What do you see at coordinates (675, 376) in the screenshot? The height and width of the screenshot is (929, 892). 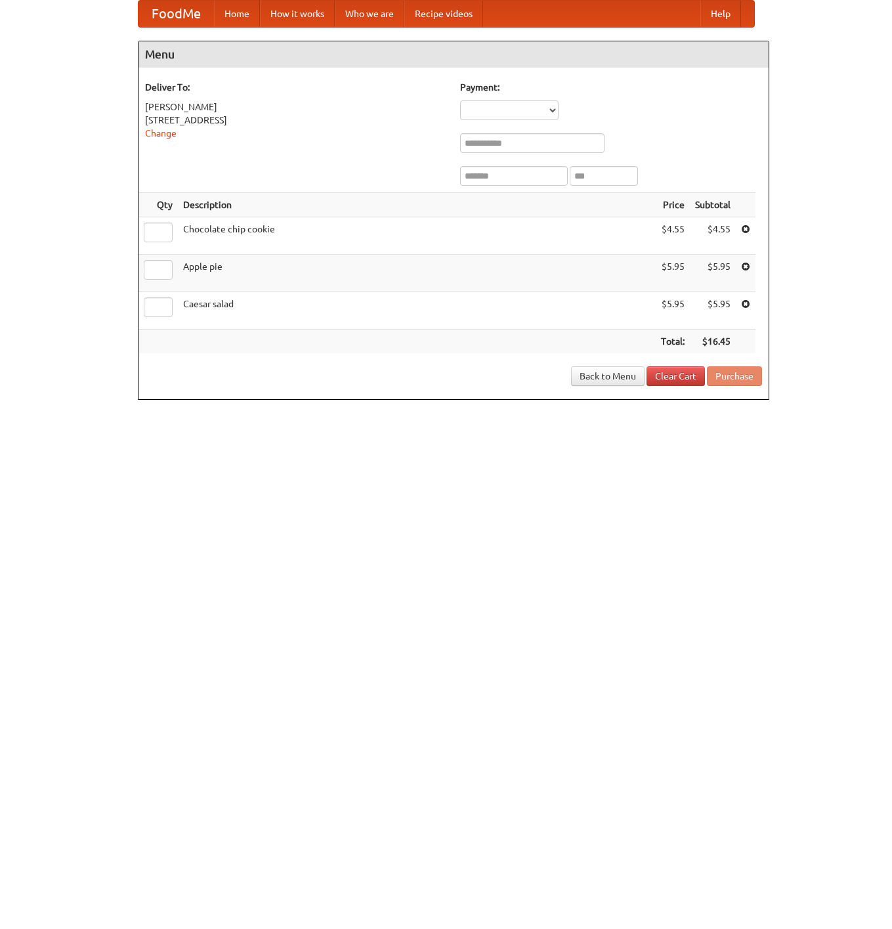 I see `a: Clear Cart` at bounding box center [675, 376].